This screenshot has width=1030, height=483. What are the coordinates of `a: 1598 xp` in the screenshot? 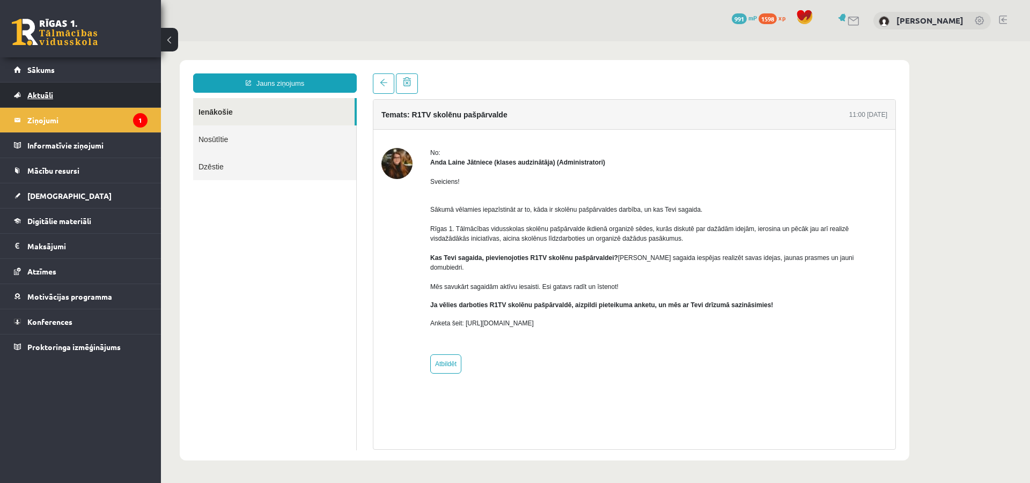 It's located at (775, 18).